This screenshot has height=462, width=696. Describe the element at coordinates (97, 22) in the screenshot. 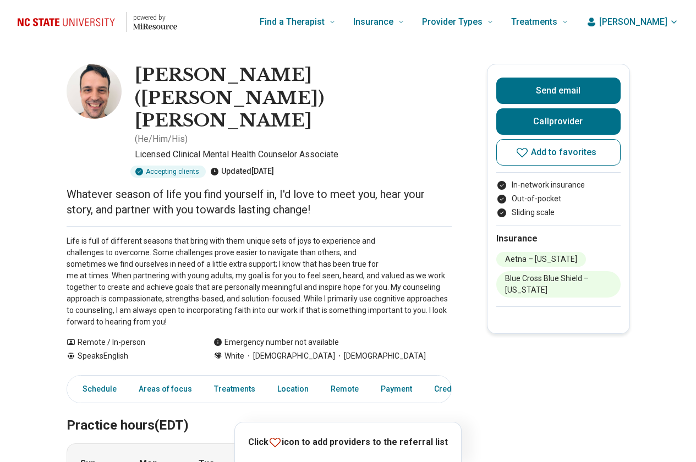

I see `a: Home page` at that location.